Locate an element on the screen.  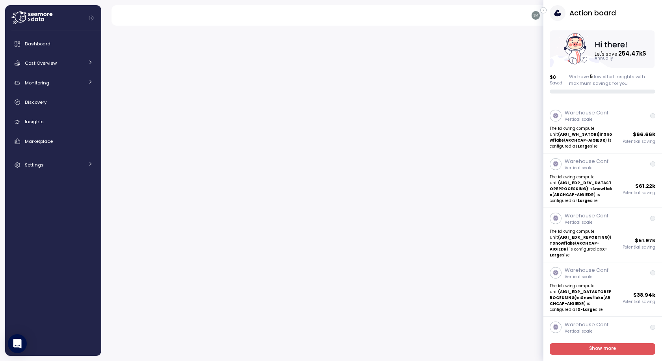
div: We have low effort insights with maximum savings for you is located at coordinates (612, 80).